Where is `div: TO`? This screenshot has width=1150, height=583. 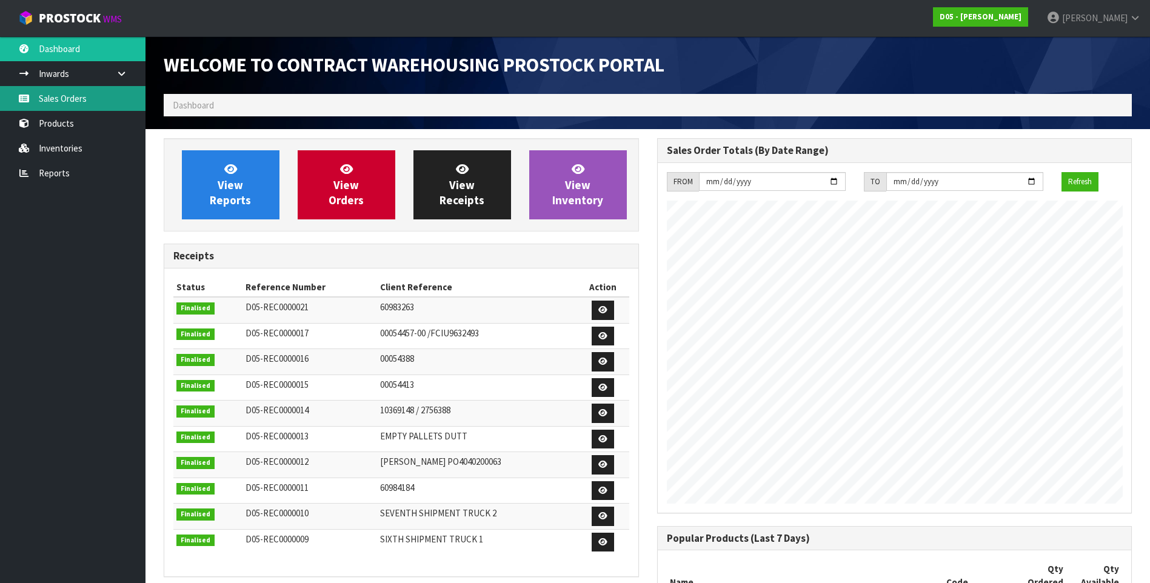 div: TO is located at coordinates (875, 182).